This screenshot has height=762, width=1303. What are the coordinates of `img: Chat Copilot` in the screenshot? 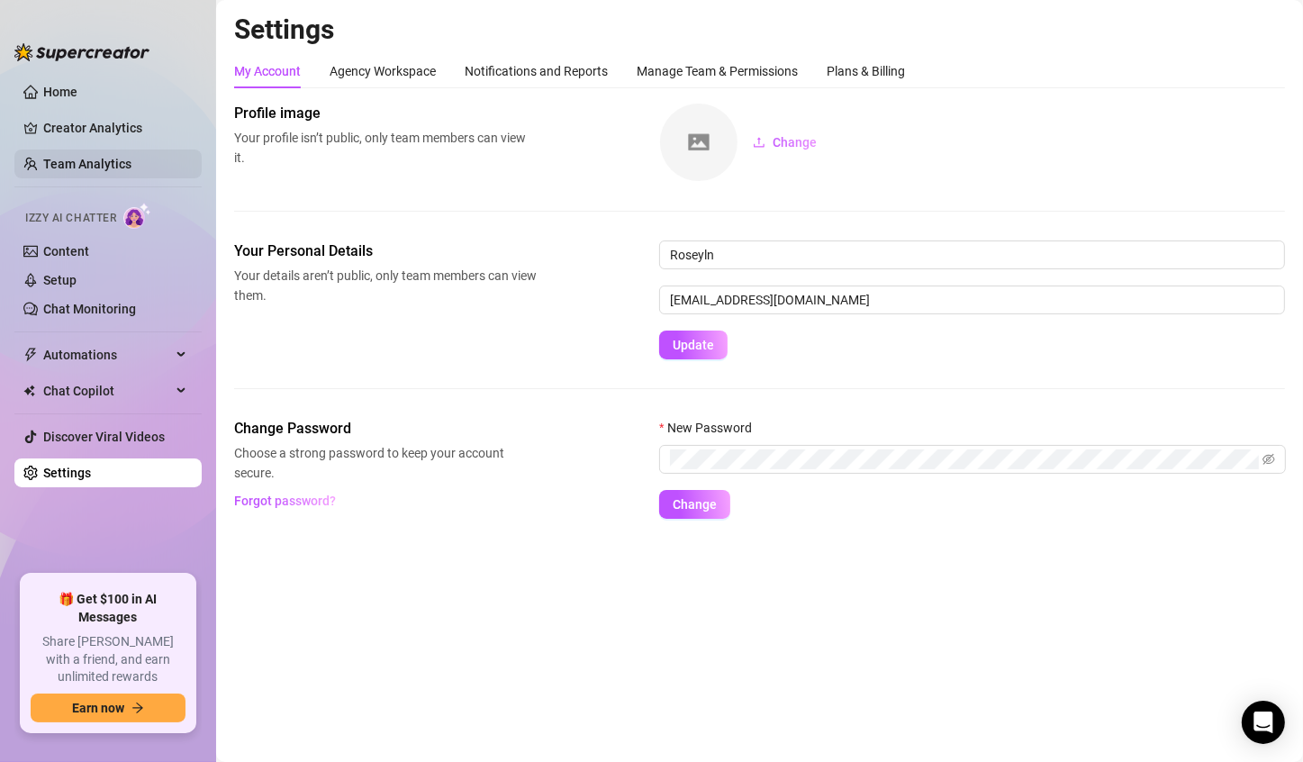 It's located at (29, 391).